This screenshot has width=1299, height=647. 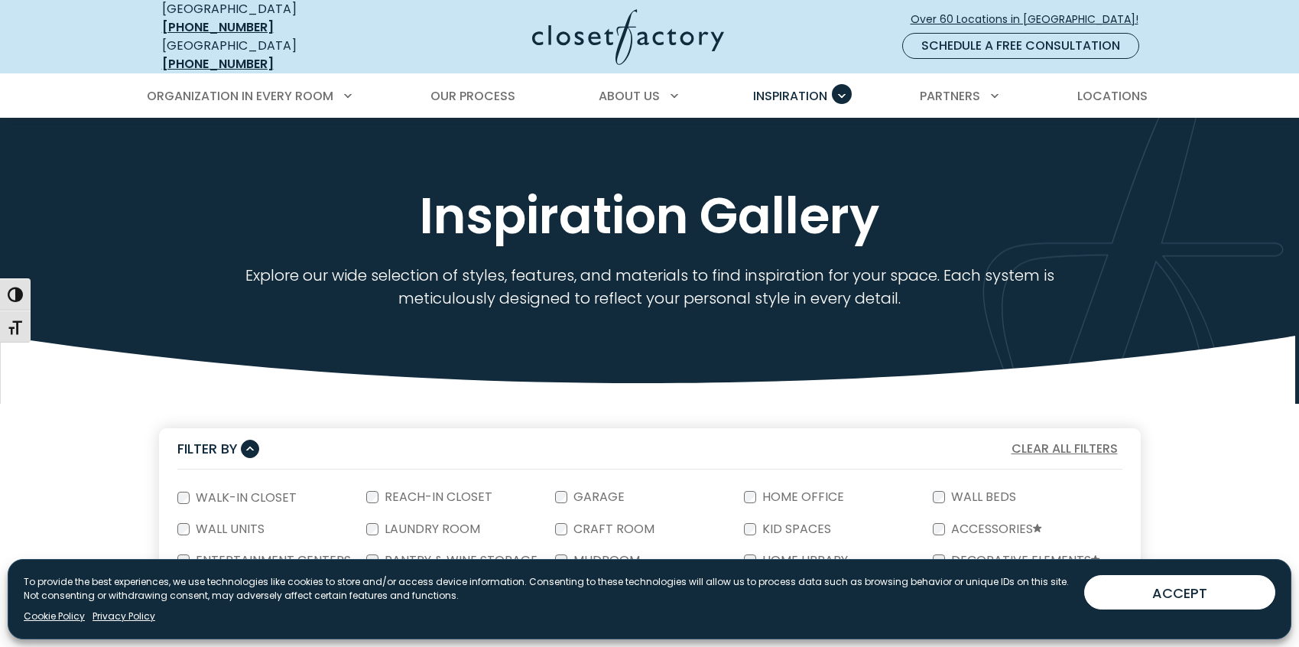 What do you see at coordinates (804, 561) in the screenshot?
I see `label: Home Library` at bounding box center [804, 561].